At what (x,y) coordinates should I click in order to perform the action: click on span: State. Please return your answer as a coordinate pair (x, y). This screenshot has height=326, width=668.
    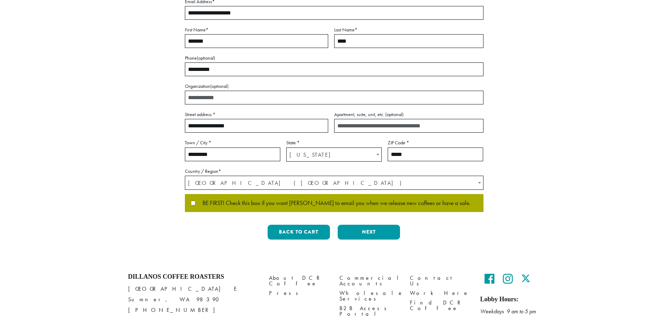
    Looking at the image, I should click on (334, 154).